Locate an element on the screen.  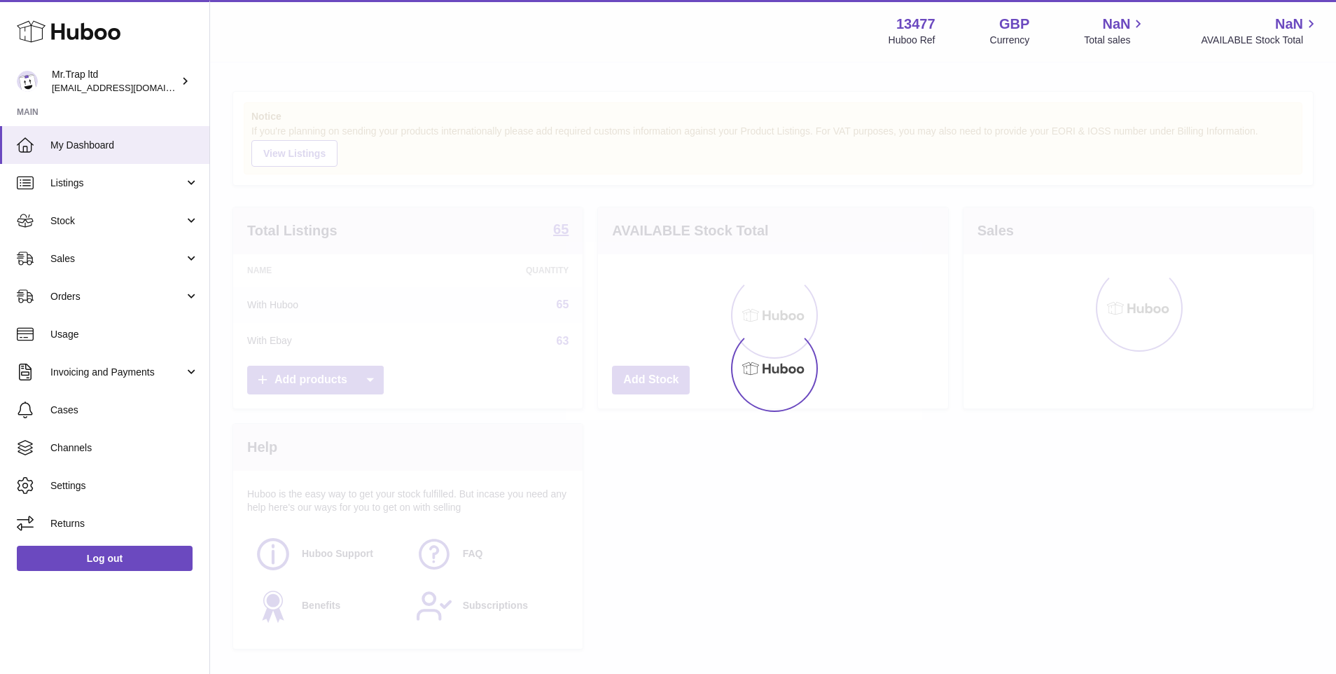
span: AVAILABLE Stock Total is located at coordinates (1260, 40).